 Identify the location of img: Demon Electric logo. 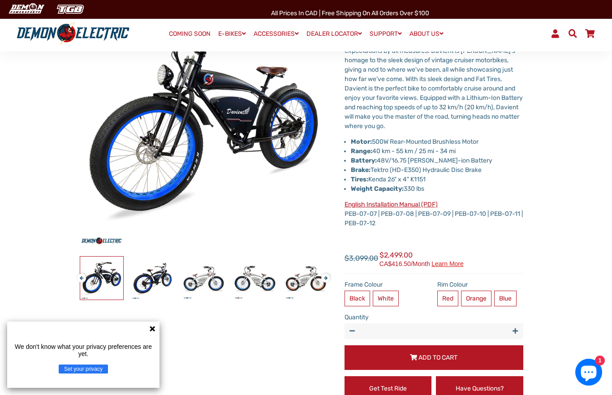
(73, 34).